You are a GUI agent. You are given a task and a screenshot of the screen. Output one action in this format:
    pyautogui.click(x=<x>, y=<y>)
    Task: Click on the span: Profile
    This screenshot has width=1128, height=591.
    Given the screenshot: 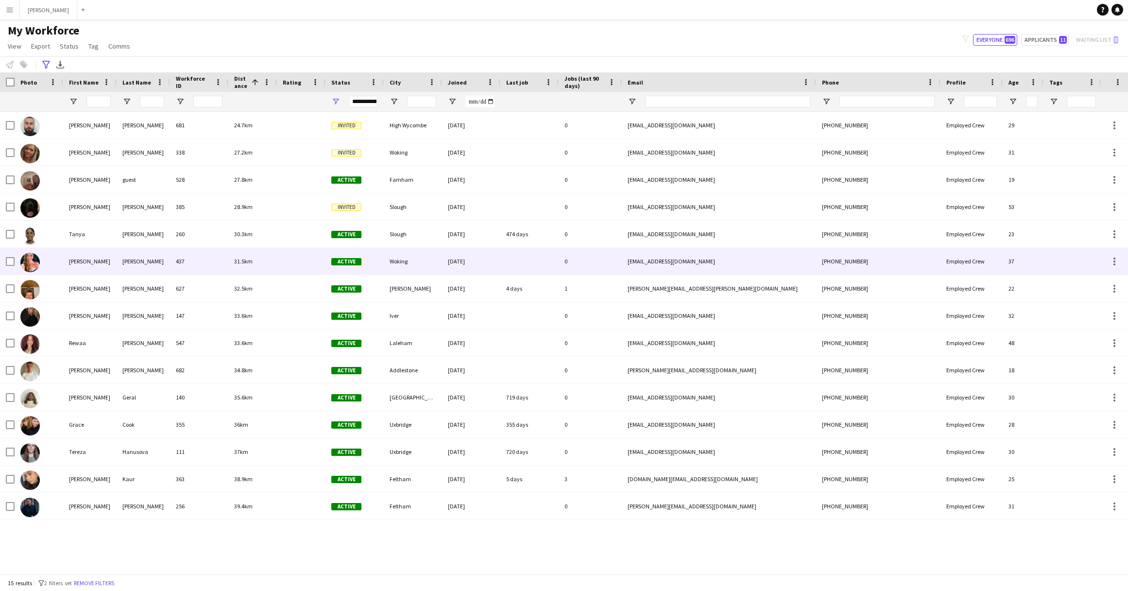 What is the action you would take?
    pyautogui.click(x=956, y=82)
    